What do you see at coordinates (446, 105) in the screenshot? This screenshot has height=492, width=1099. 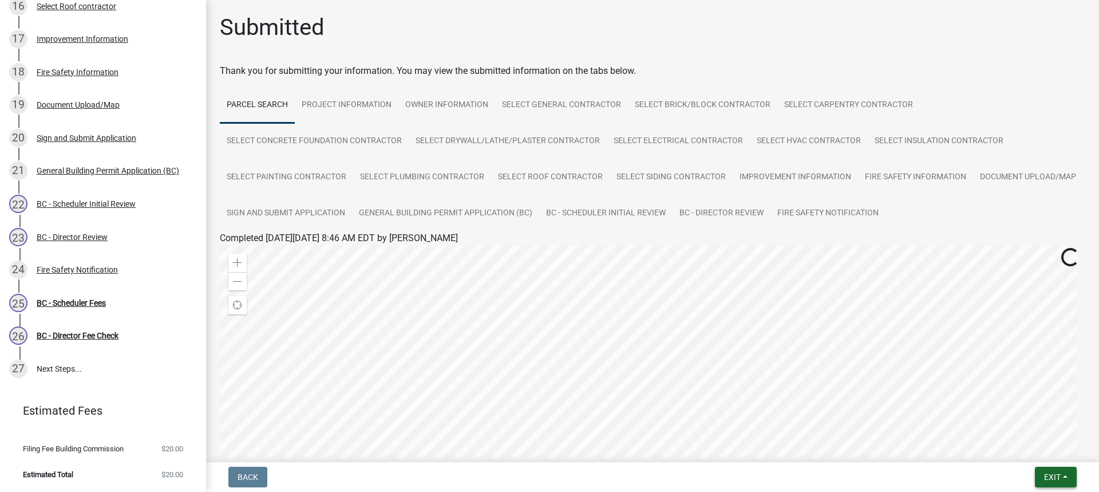 I see `a: Owner Information` at bounding box center [446, 105].